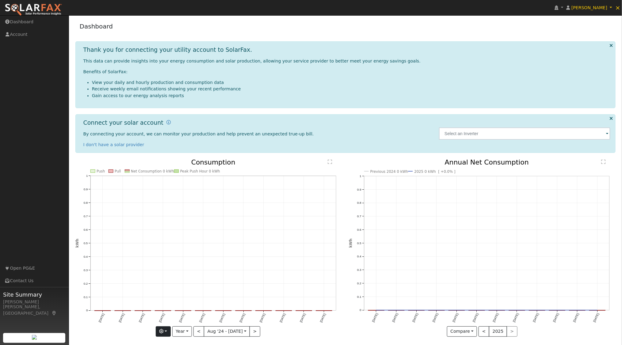 This screenshot has height=345, width=622. Describe the element at coordinates (214, 162) in the screenshot. I see `text: Consumption` at that location.